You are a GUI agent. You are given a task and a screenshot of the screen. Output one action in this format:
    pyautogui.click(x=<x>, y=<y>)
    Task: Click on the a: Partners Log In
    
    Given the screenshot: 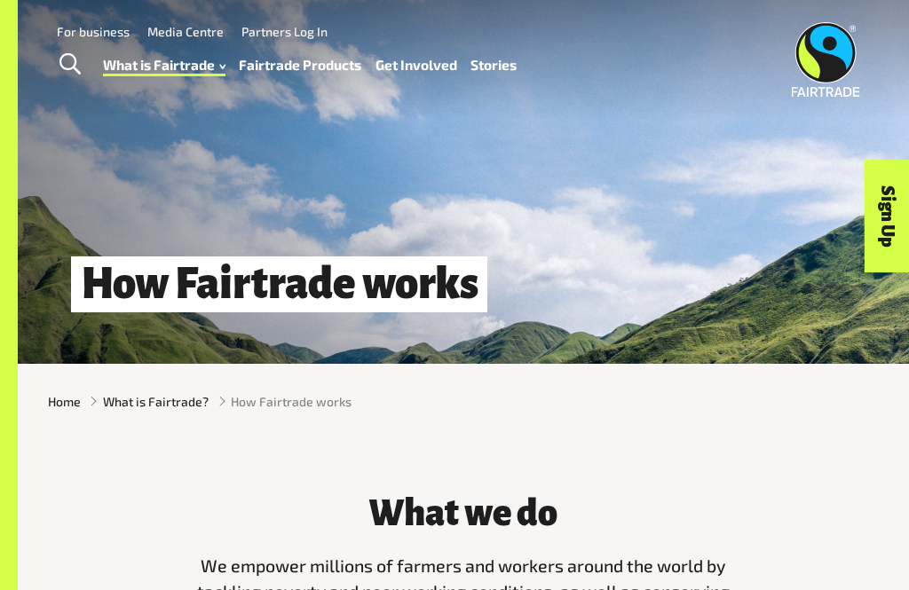 What is the action you would take?
    pyautogui.click(x=284, y=31)
    